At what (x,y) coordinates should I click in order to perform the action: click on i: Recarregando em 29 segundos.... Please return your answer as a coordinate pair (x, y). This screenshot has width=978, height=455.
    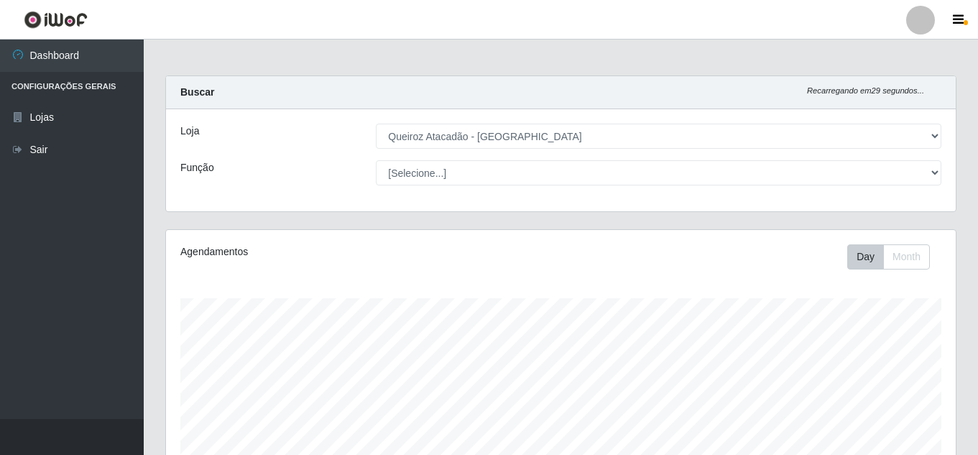
    Looking at the image, I should click on (865, 91).